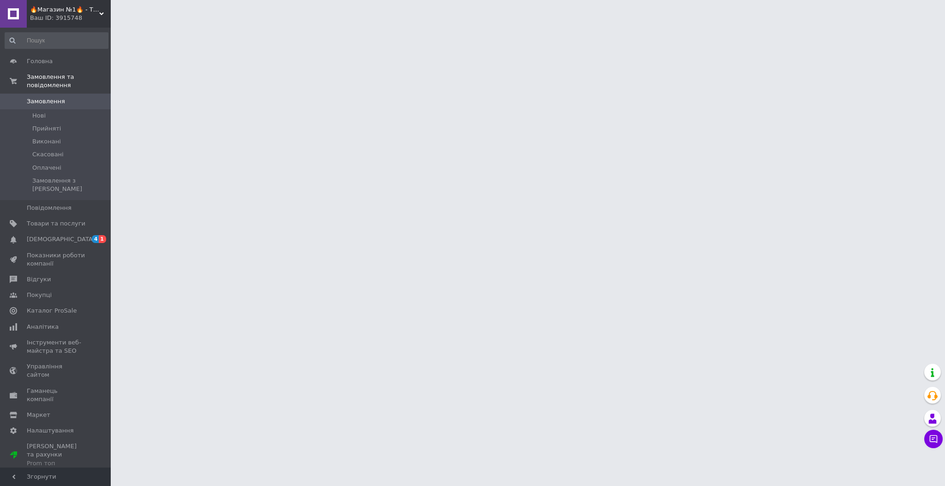 This screenshot has height=486, width=945. Describe the element at coordinates (69, 81) in the screenshot. I see `span: Замовлення та повідомлення` at that location.